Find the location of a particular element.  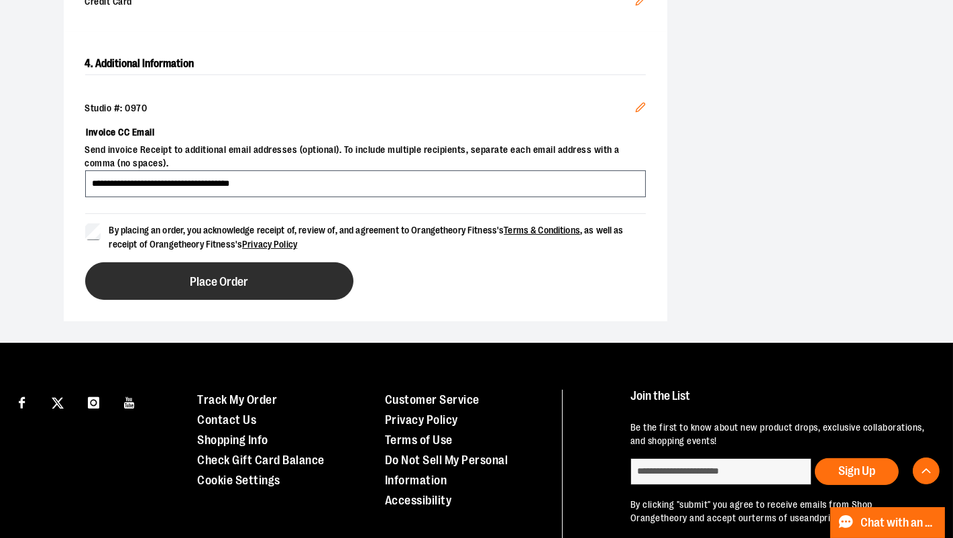

p: Be the first to know about new product drops, exclusive collaborations, and shopping events! is located at coordinates (779, 434).